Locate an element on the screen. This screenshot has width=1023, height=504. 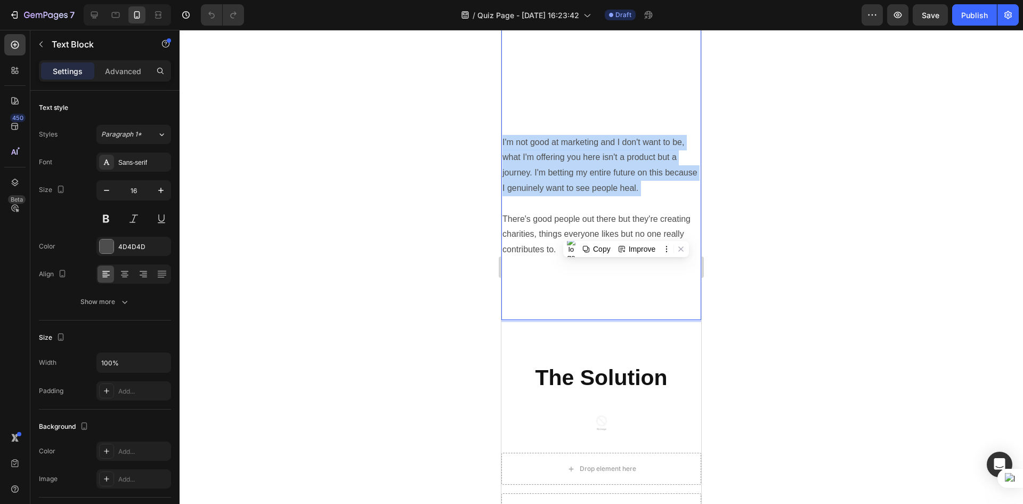
button: Paragraph 1* is located at coordinates (134, 134).